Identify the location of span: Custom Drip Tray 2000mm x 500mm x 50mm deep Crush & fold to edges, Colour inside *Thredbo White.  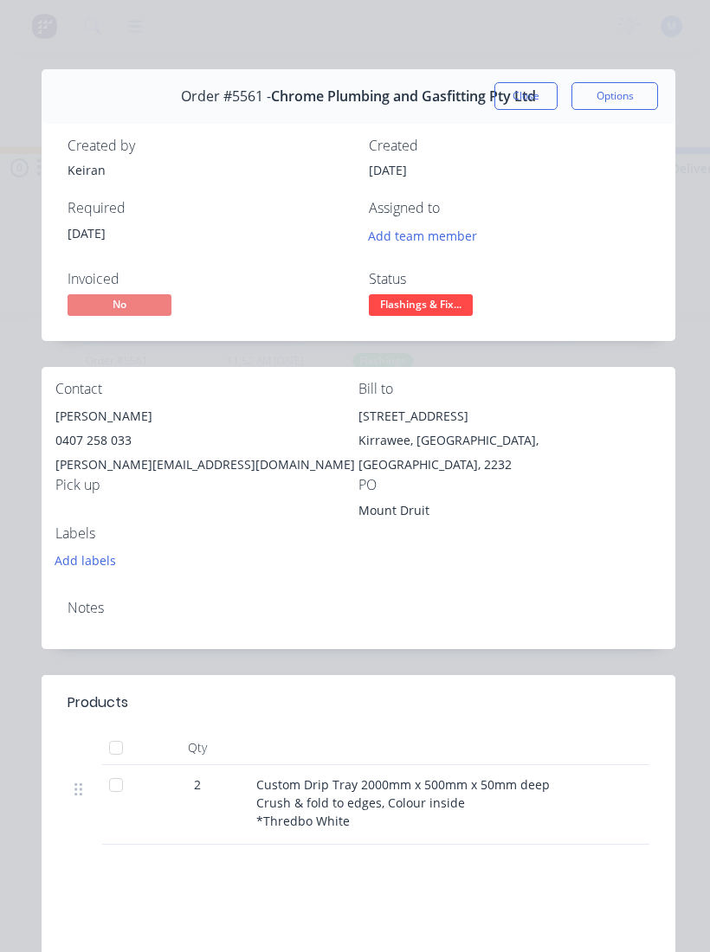
(402, 802).